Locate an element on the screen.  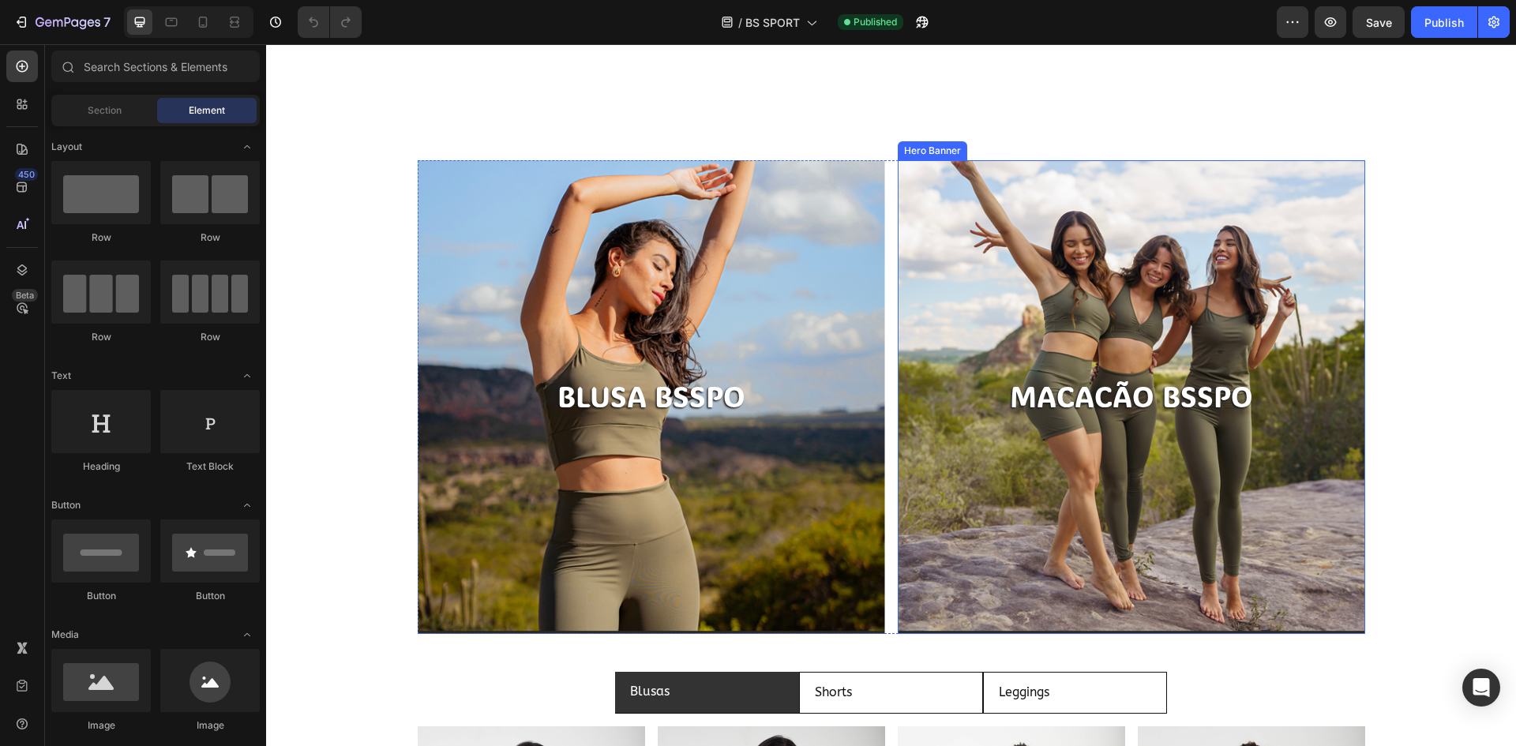
button: Save is located at coordinates (1378, 22).